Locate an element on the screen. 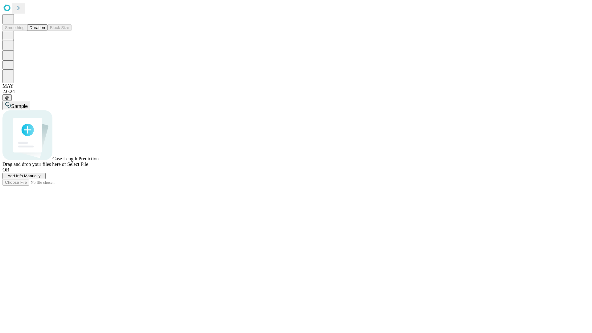 This screenshot has height=333, width=592. span: Drag and drop your files here or is located at coordinates (34, 164).